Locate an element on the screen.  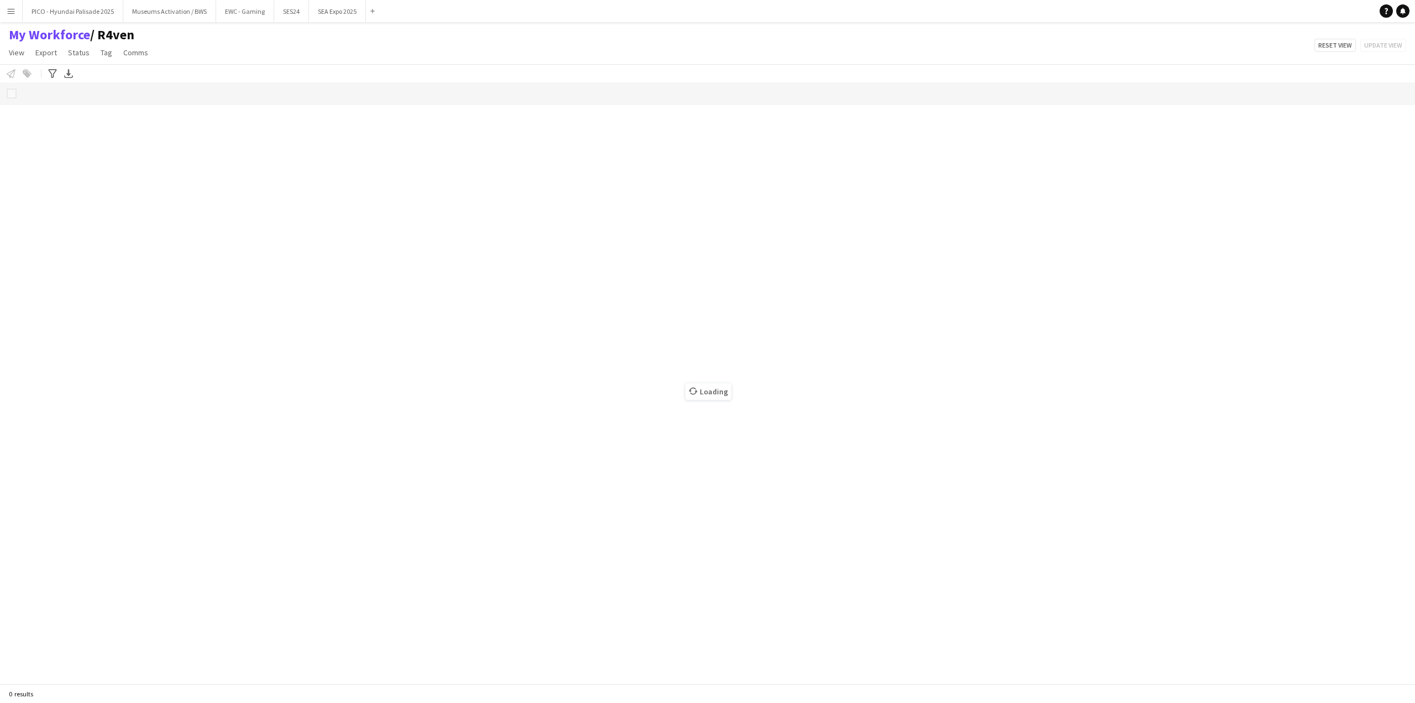
button: Museums Activation / BWS is located at coordinates (170, 11).